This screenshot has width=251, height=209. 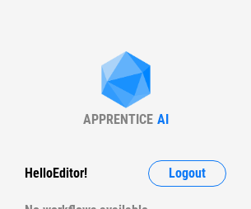 What do you see at coordinates (187, 173) in the screenshot?
I see `button: Logout` at bounding box center [187, 173].